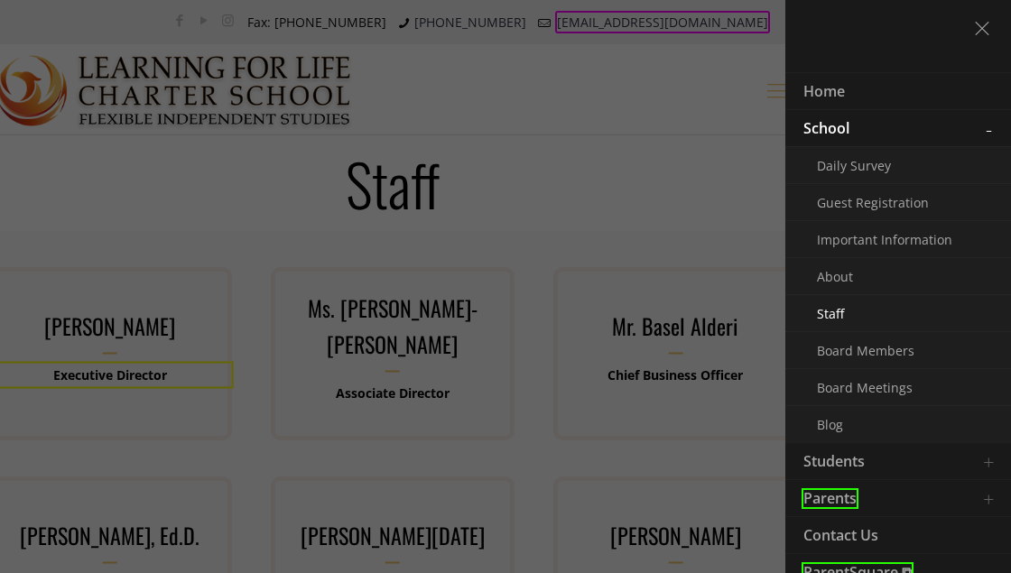 This screenshot has width=1011, height=573. I want to click on span: Contact Us, so click(841, 535).